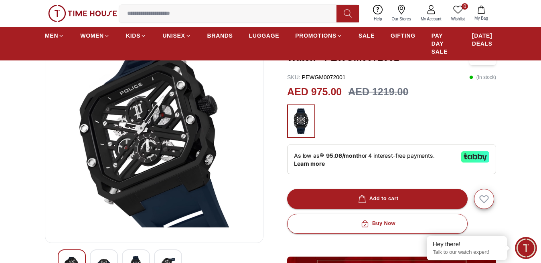 The image size is (541, 263). I want to click on a: KIDS, so click(136, 36).